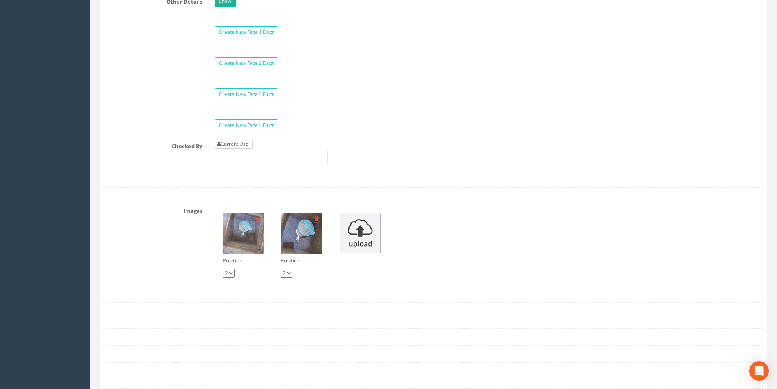  I want to click on img: upload_icon.png, so click(360, 233).